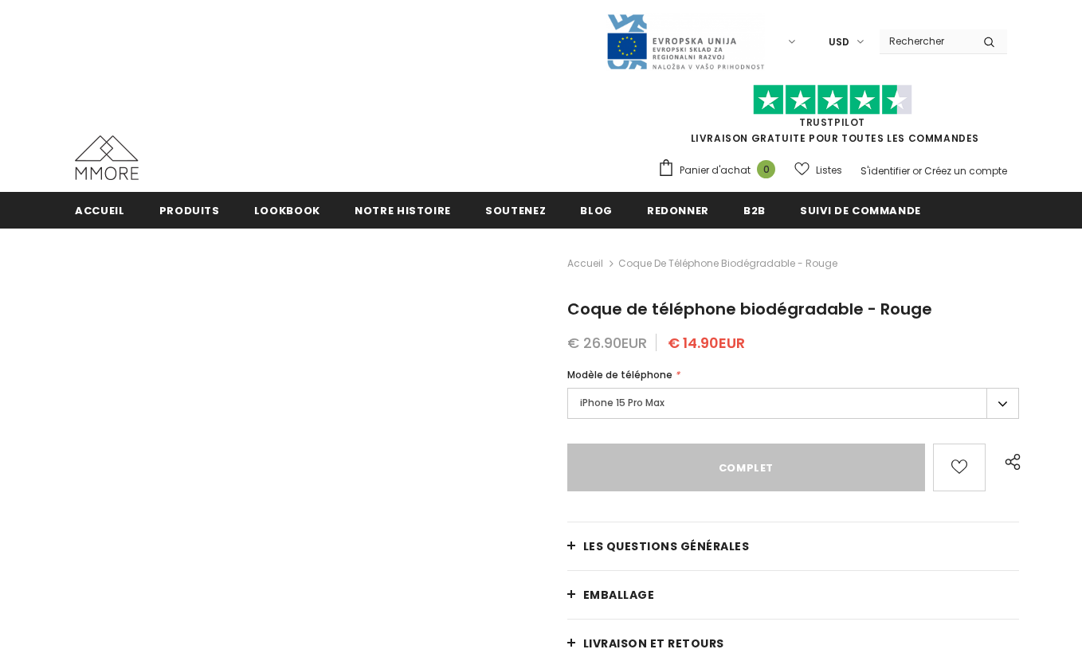 This screenshot has height=653, width=1082. Describe the element at coordinates (678, 210) in the screenshot. I see `span: Redonner` at that location.